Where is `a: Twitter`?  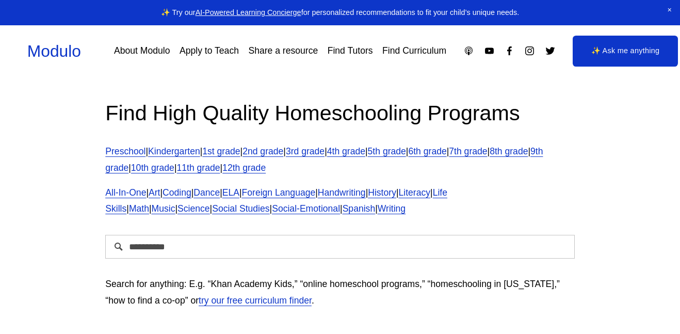 a: Twitter is located at coordinates (550, 51).